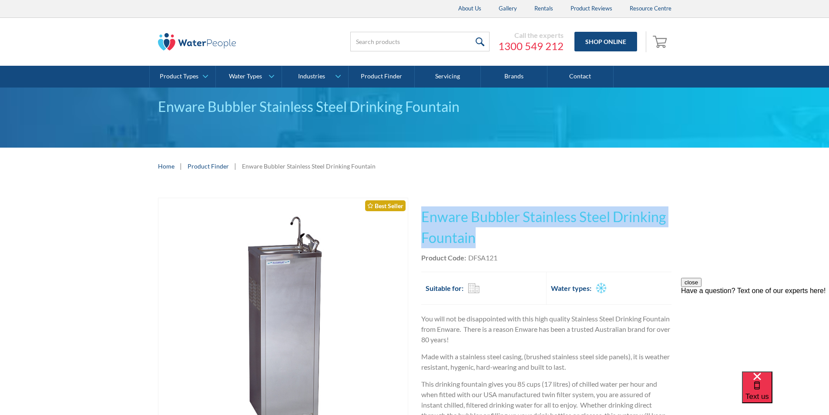  Describe the element at coordinates (15, 25) in the screenshot. I see `span: Text us` at that location.